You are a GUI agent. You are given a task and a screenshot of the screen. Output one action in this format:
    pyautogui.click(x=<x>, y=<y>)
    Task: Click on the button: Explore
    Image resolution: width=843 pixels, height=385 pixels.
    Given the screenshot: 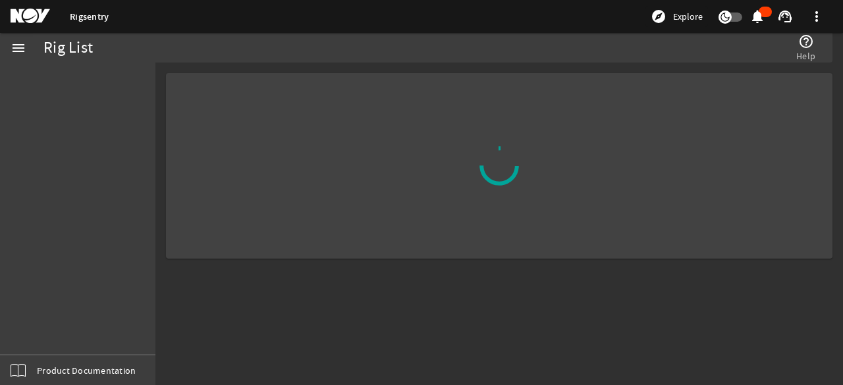 What is the action you would take?
    pyautogui.click(x=676, y=16)
    